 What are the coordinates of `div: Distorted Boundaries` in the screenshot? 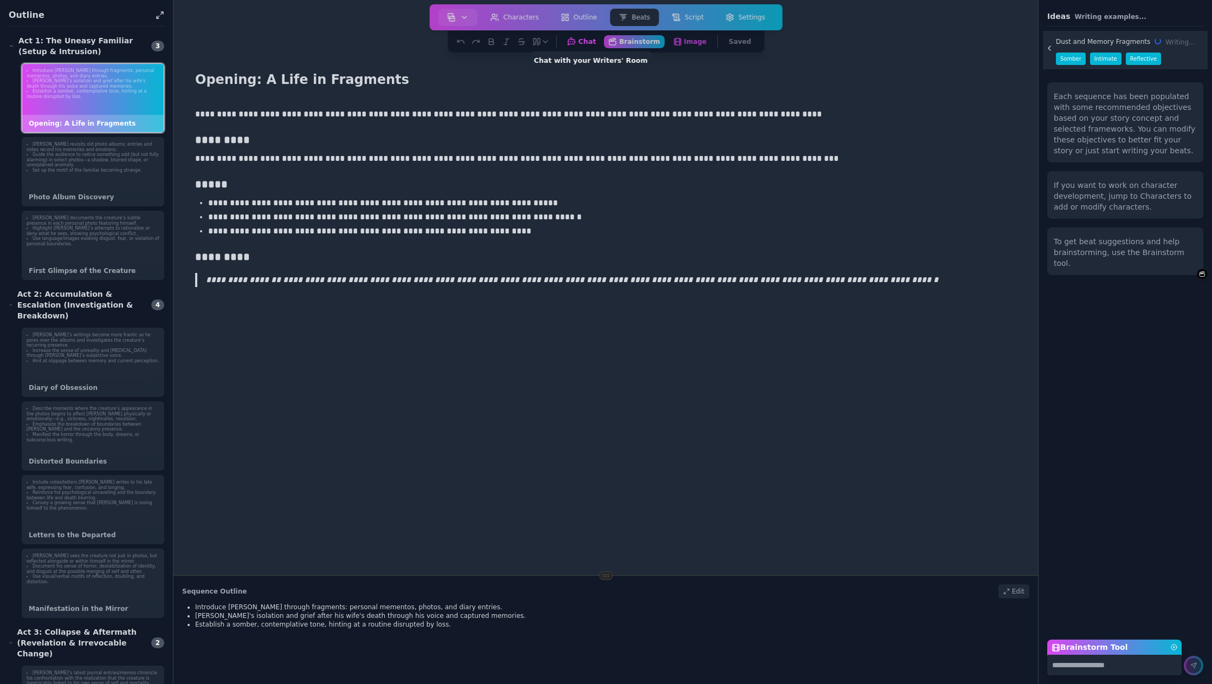 It's located at (93, 462).